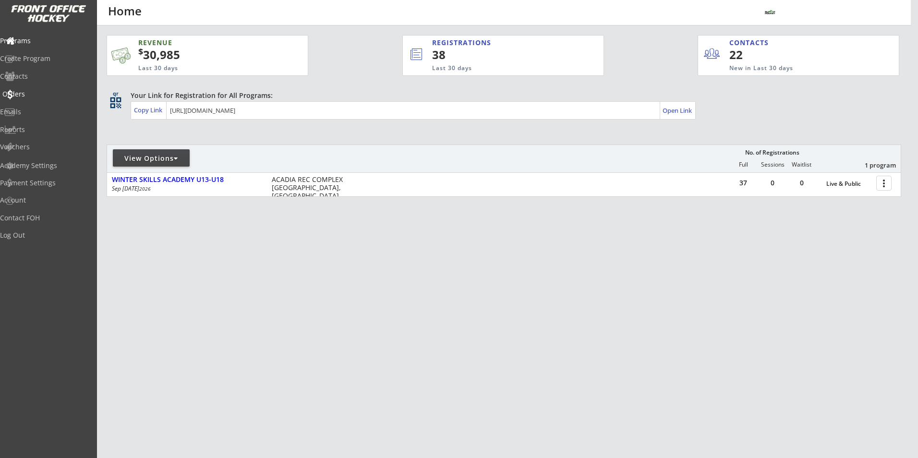 This screenshot has width=918, height=458. I want to click on div: View Options, so click(151, 159).